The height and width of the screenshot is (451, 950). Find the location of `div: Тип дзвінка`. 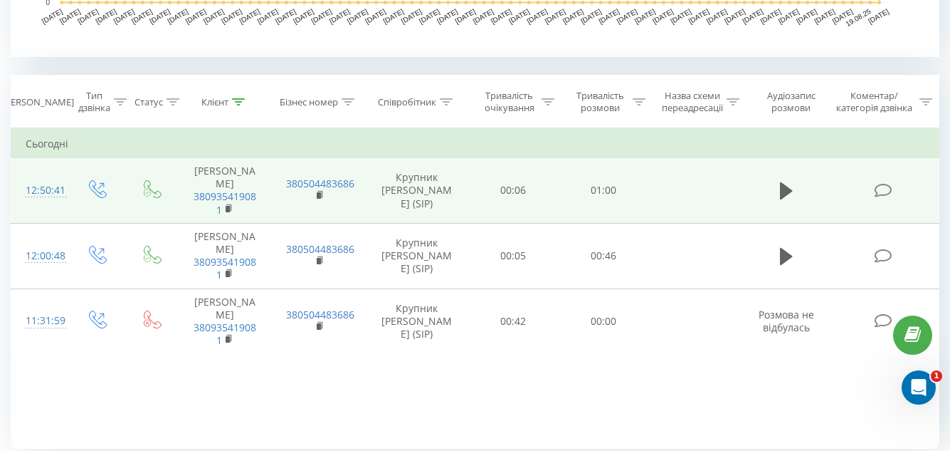

div: Тип дзвінка is located at coordinates (94, 102).